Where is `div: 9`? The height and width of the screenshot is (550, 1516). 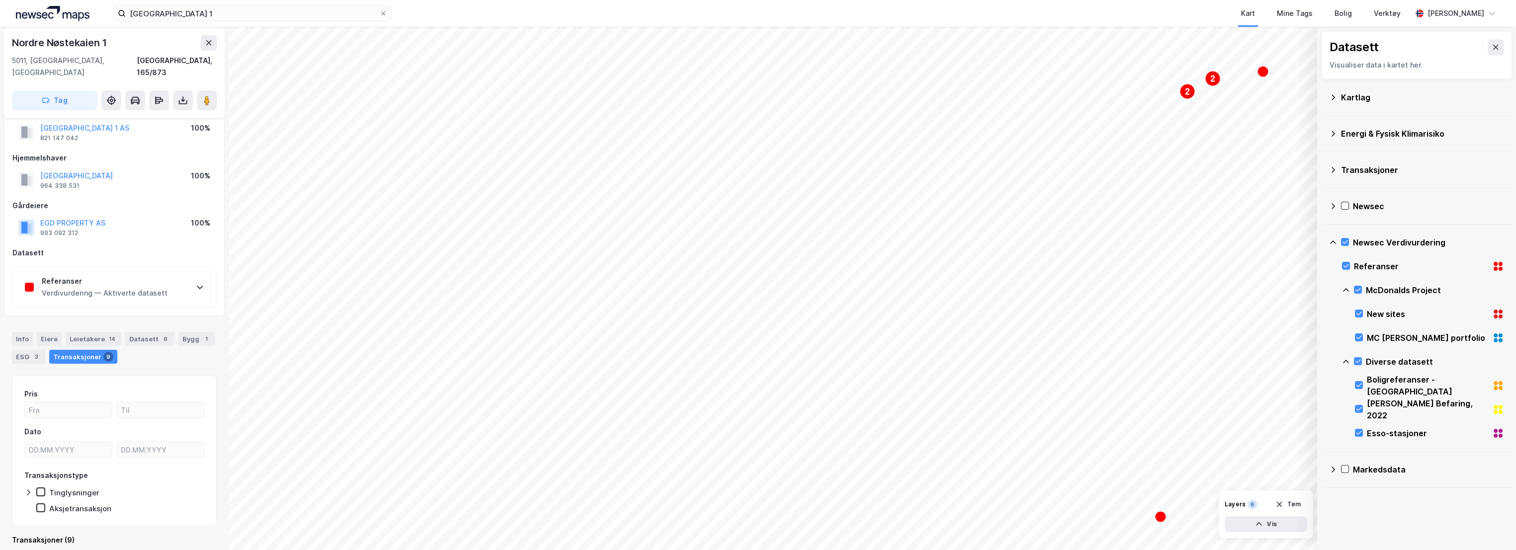
div: 9 is located at coordinates (108, 357).